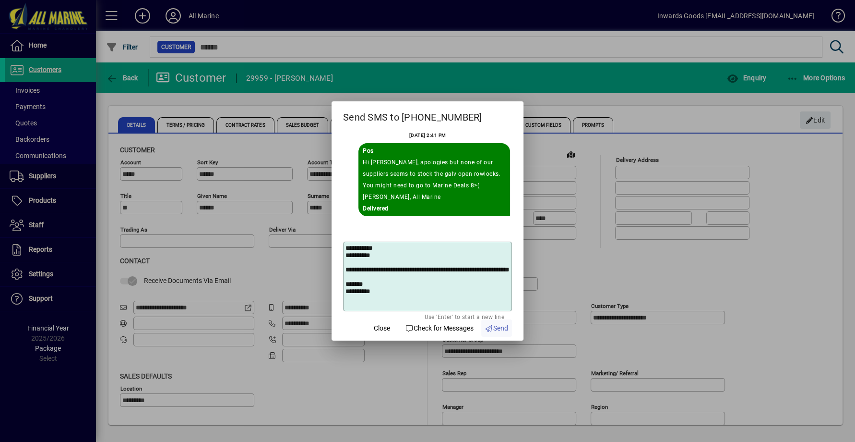  Describe the element at coordinates (439, 328) in the screenshot. I see `span: Check for Messages` at that location.